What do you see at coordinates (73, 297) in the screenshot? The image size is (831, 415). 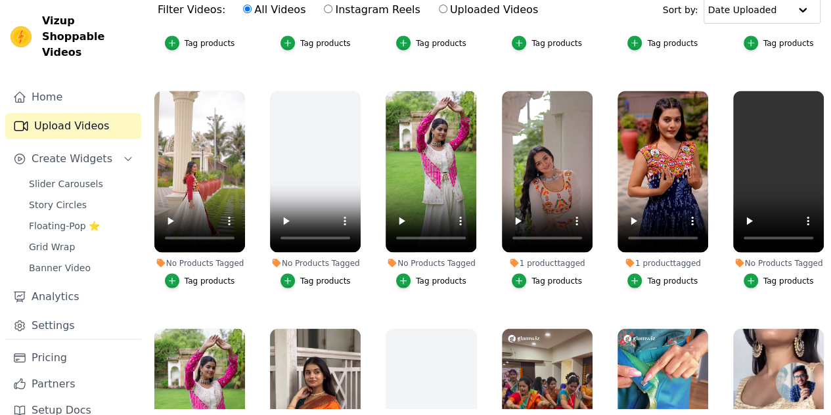 I see `a: Analytics` at bounding box center [73, 297].